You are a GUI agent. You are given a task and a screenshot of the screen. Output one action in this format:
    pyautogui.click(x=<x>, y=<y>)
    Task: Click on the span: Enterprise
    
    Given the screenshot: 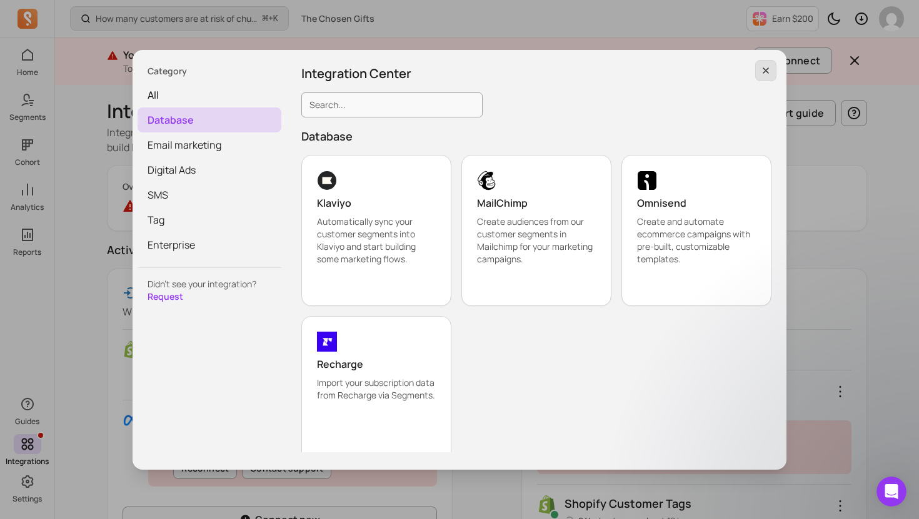 What is the action you would take?
    pyautogui.click(x=209, y=245)
    